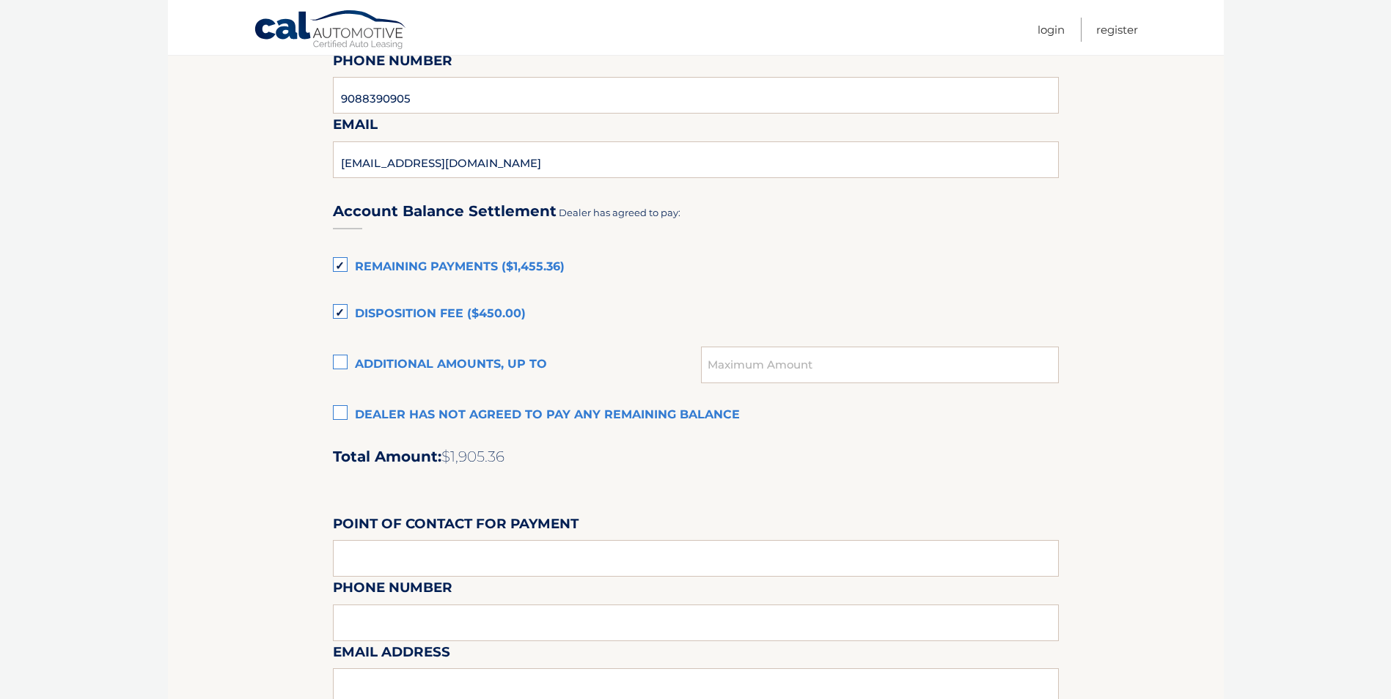 Image resolution: width=1391 pixels, height=699 pixels. I want to click on span: Dealer has agreed to pay:, so click(619, 213).